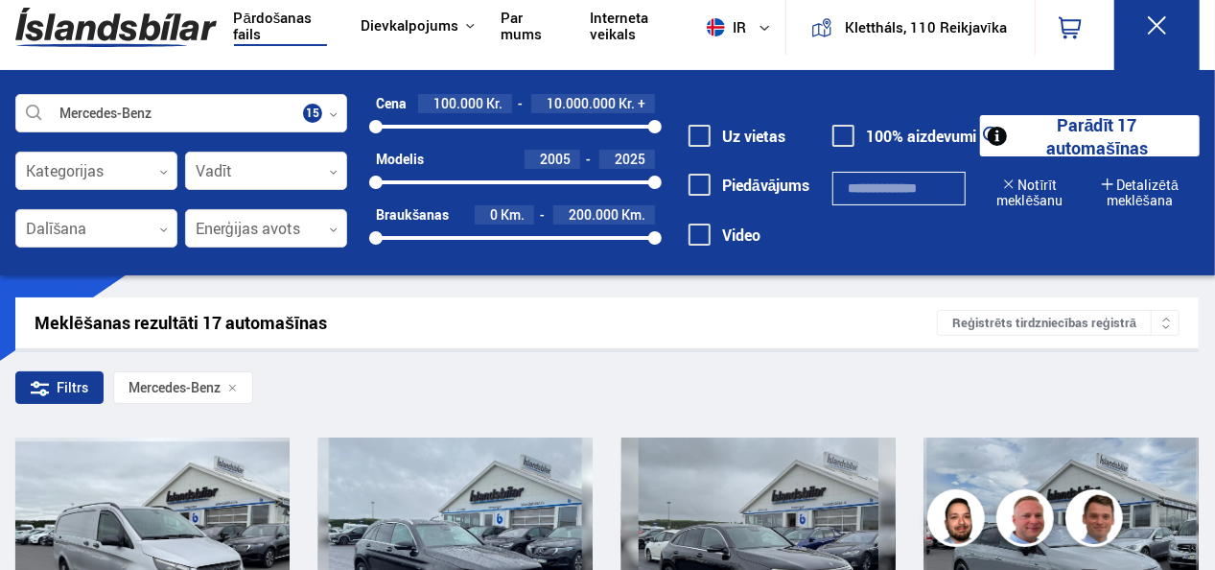 The image size is (1215, 570). What do you see at coordinates (44, 36) in the screenshot?
I see `button: Atveriet LiveChat tērzēšanas logrīku` at bounding box center [44, 36].